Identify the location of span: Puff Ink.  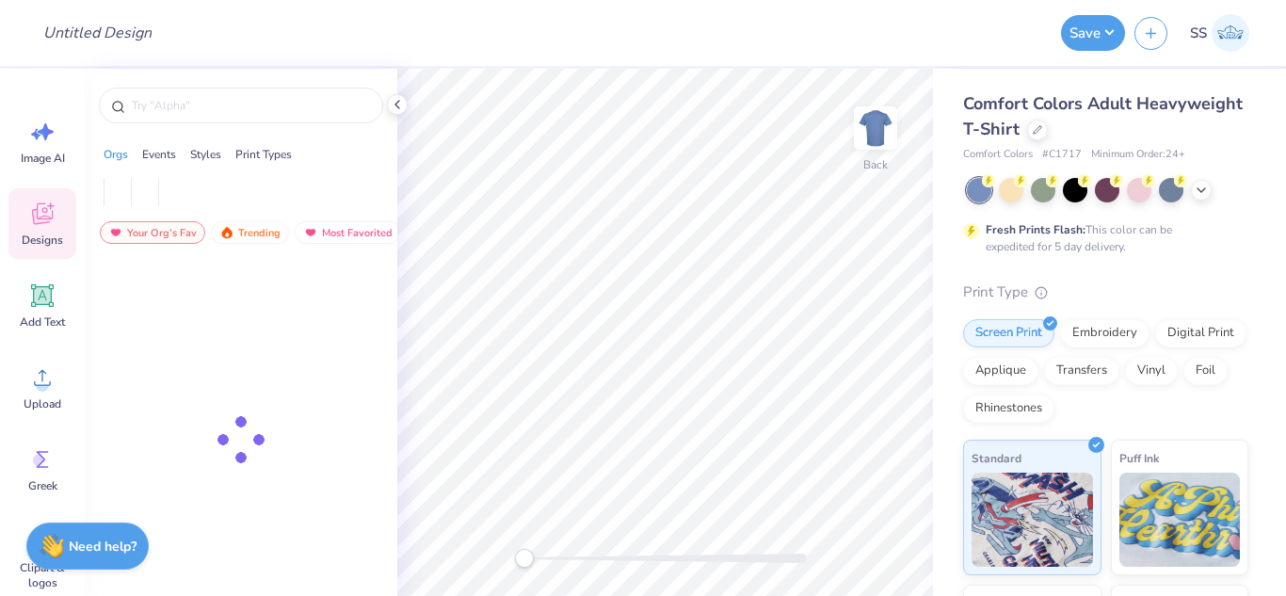
(1139, 457).